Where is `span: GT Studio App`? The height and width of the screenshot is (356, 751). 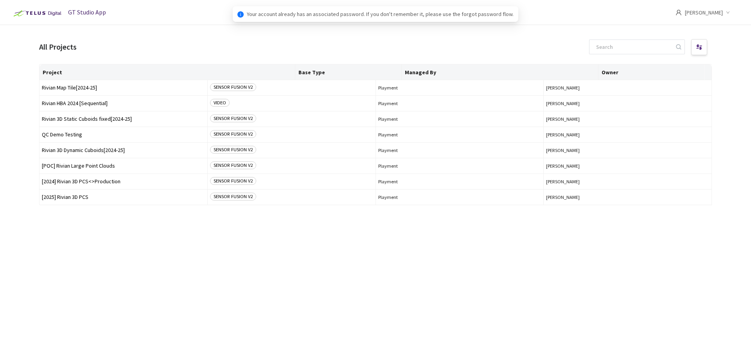 span: GT Studio App is located at coordinates (87, 12).